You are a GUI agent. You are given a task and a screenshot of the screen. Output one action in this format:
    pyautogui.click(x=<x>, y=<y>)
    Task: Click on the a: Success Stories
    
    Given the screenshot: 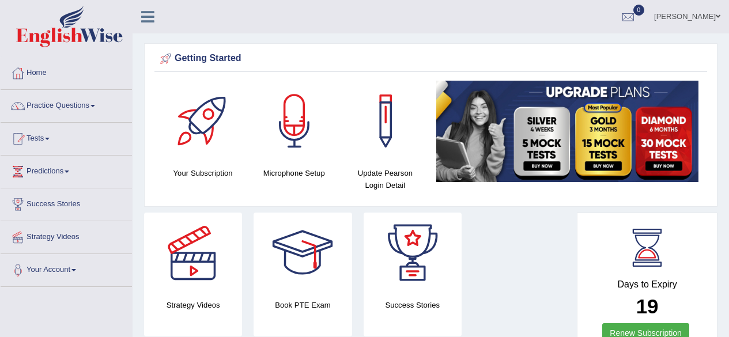 What is the action you would take?
    pyautogui.click(x=66, y=203)
    